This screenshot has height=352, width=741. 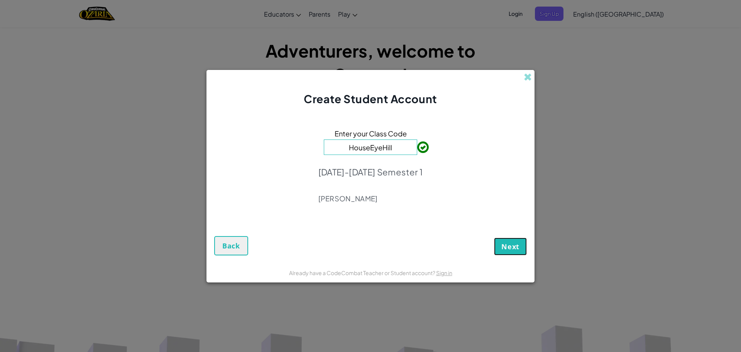 I want to click on span: Back, so click(x=231, y=246).